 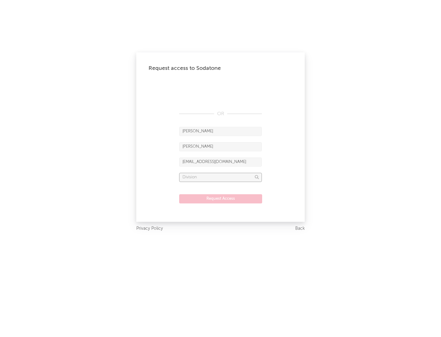 What do you see at coordinates (221, 131) in the screenshot?
I see `input: First Name` at bounding box center [221, 131].